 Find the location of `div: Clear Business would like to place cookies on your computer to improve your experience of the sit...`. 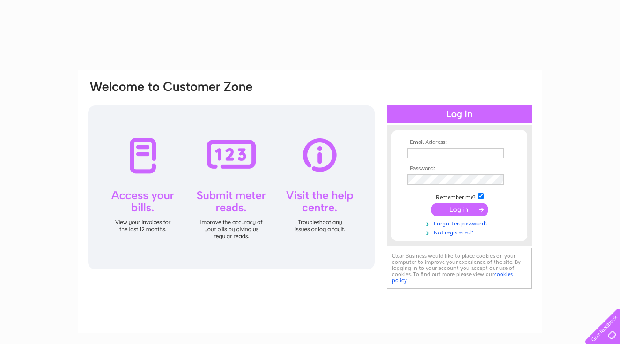

div: Clear Business would like to place cookies on your computer to improve your experience of the sit... is located at coordinates (459, 268).